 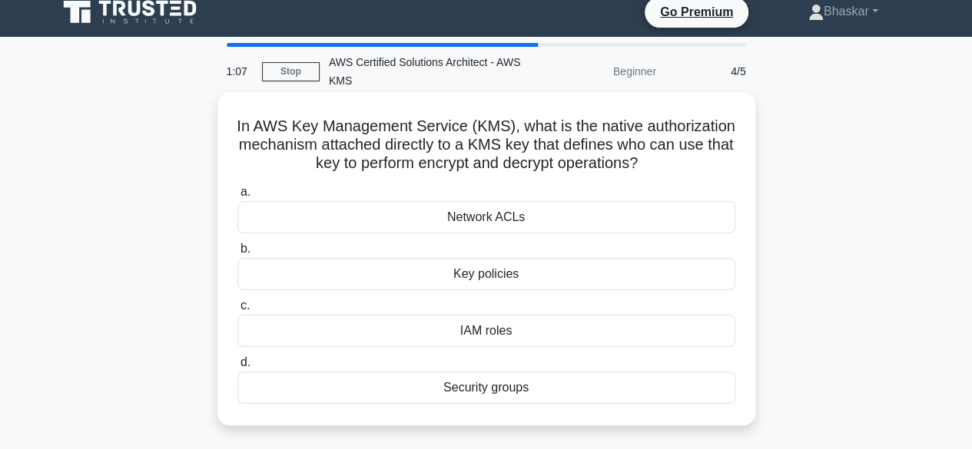 I want to click on div: Key policies, so click(x=486, y=274).